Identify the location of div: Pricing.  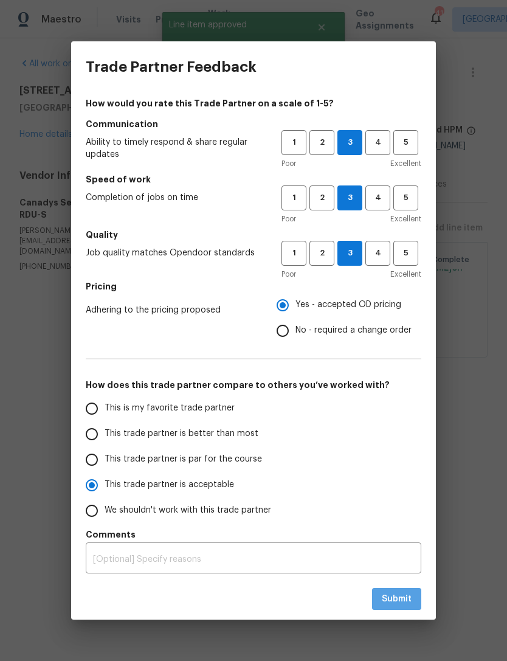
(349, 318).